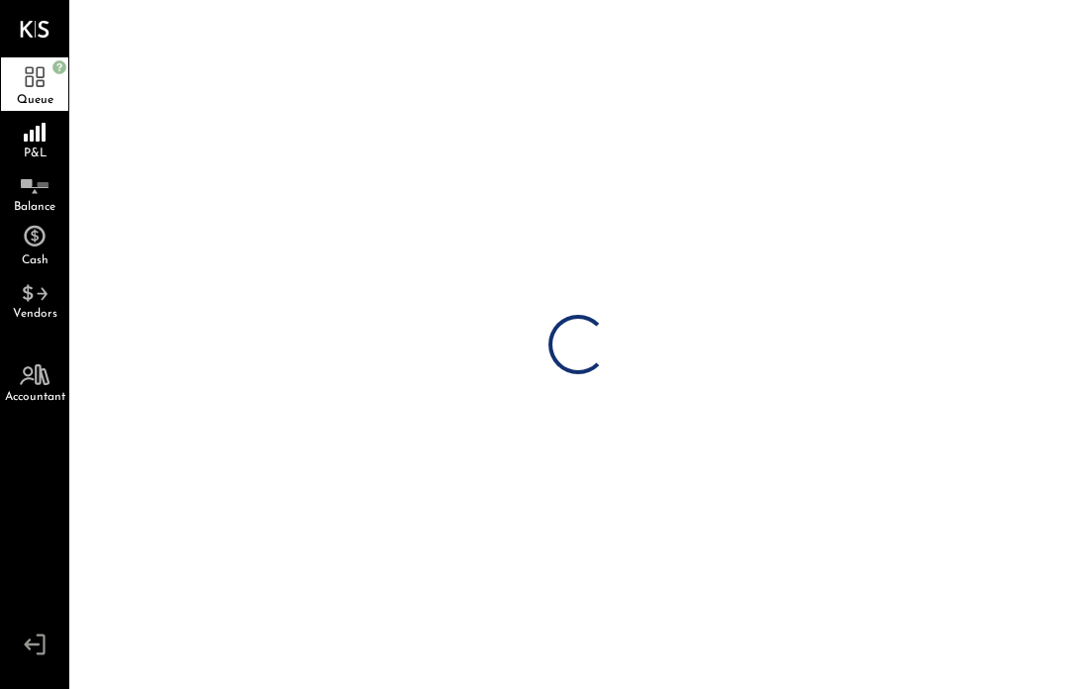 This screenshot has width=1084, height=689. I want to click on span: Vendors, so click(35, 314).